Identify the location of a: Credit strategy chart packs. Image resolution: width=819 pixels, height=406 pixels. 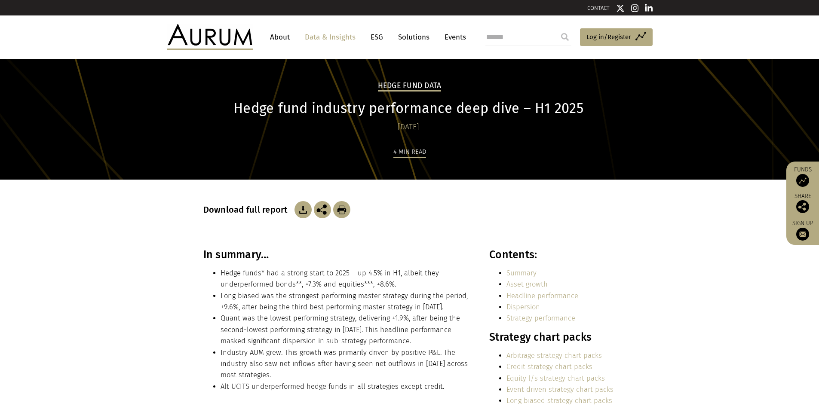
(549, 367).